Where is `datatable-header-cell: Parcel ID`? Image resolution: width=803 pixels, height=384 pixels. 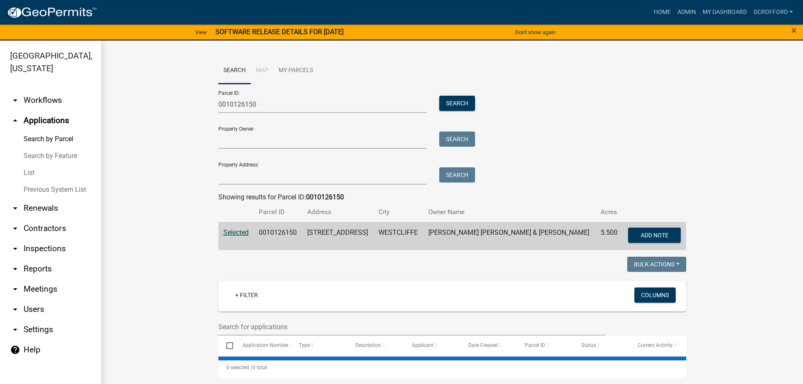 datatable-header-cell: Parcel ID is located at coordinates (545, 346).